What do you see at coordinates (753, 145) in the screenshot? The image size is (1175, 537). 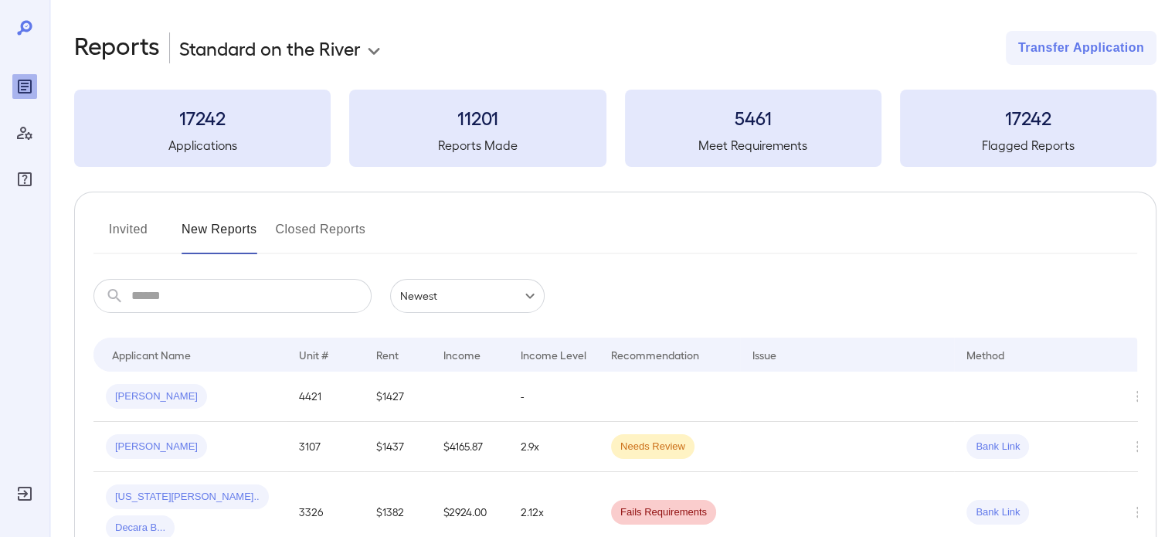 I see `h5: Meet Requirements` at bounding box center [753, 145].